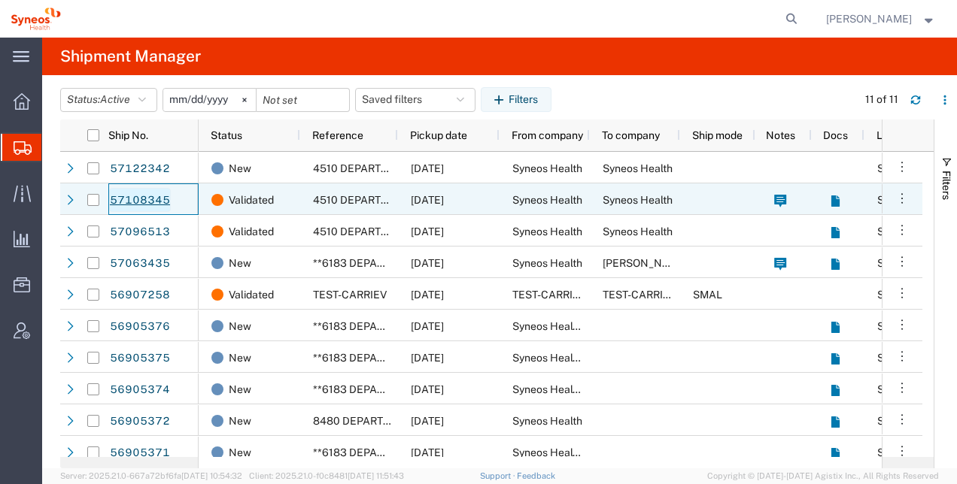 Image resolution: width=957 pixels, height=484 pixels. What do you see at coordinates (140, 200) in the screenshot?
I see `a: 57108345` at bounding box center [140, 200].